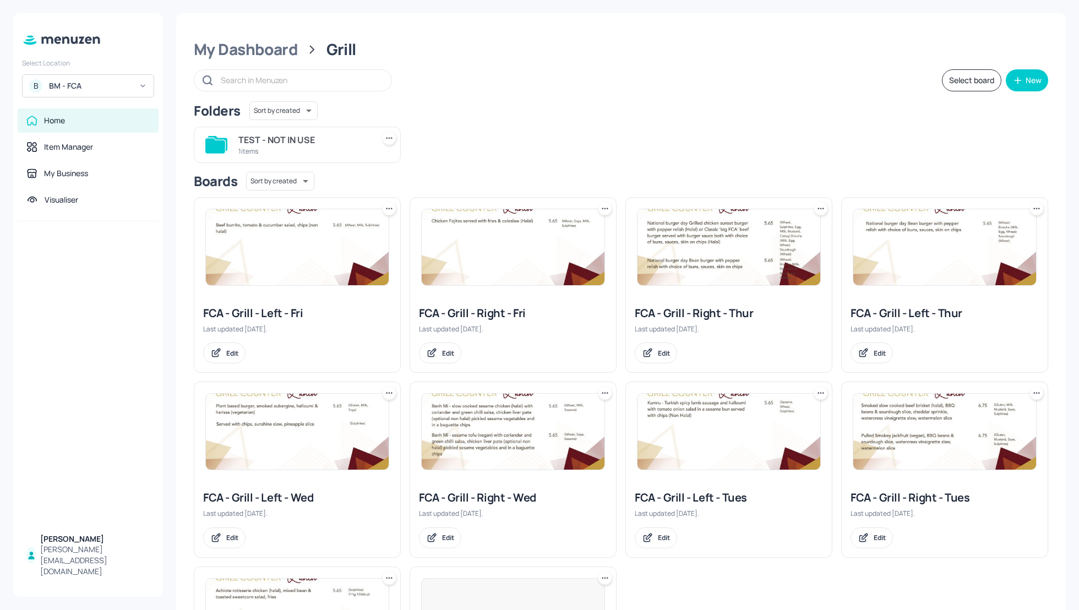  What do you see at coordinates (729, 432) in the screenshot?
I see `img: 2025-09-02-1756812896495ogfb2155y8q.jpeg` at bounding box center [729, 432].